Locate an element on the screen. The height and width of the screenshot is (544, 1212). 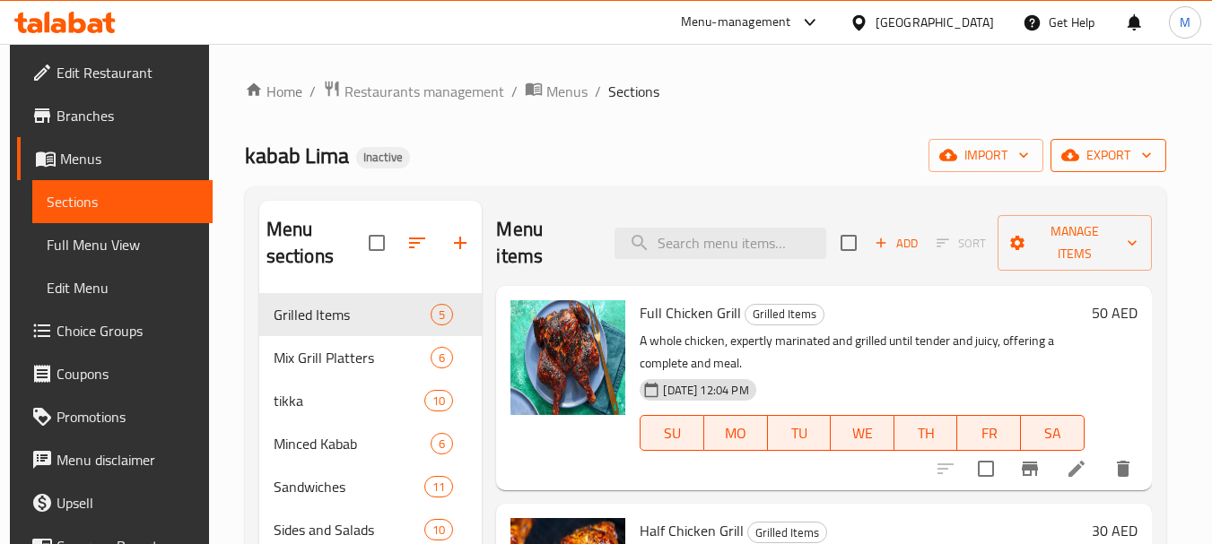
span: Select all sections is located at coordinates (377, 243).